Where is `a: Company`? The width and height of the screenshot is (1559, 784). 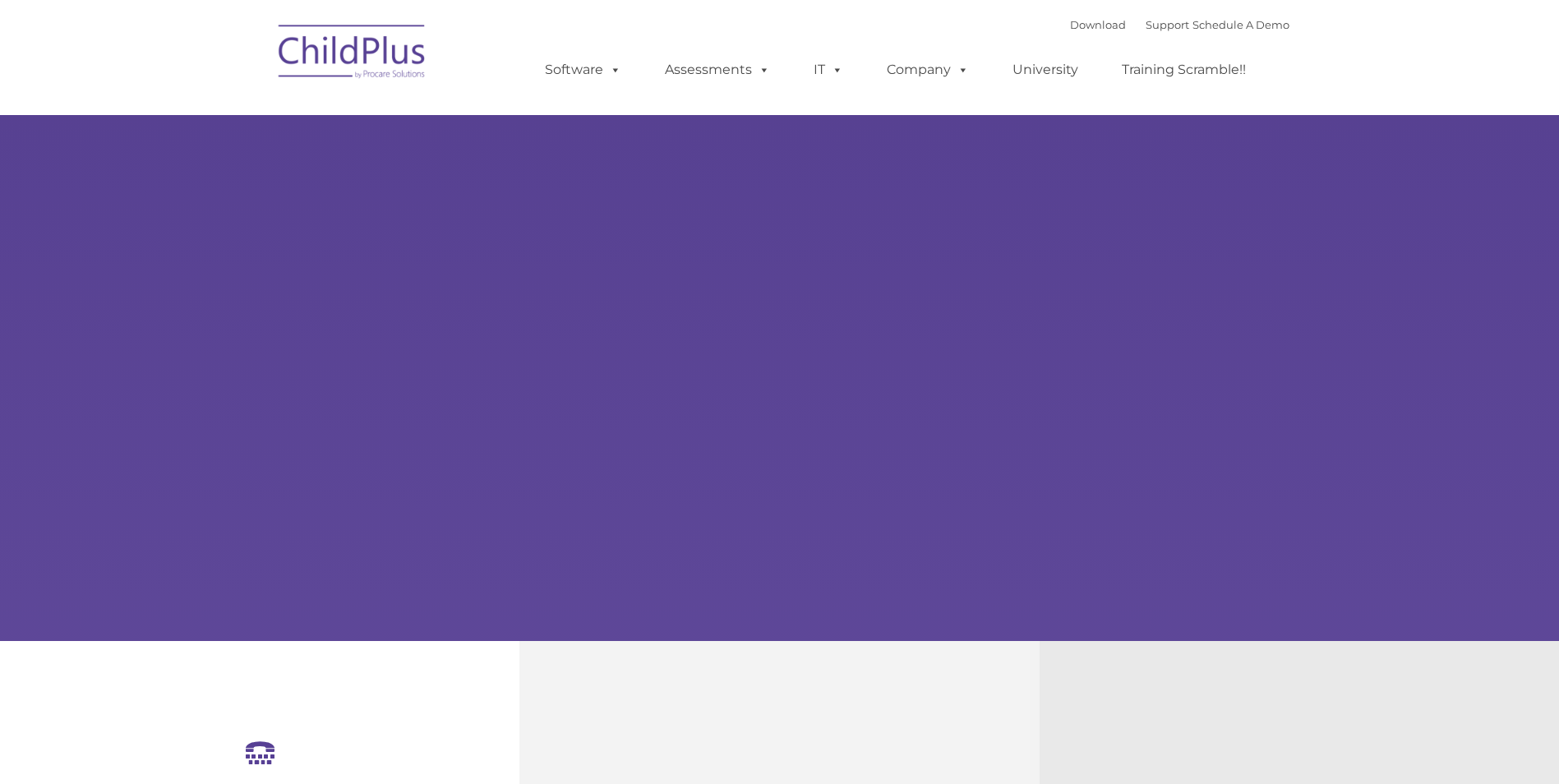 a: Company is located at coordinates (928, 70).